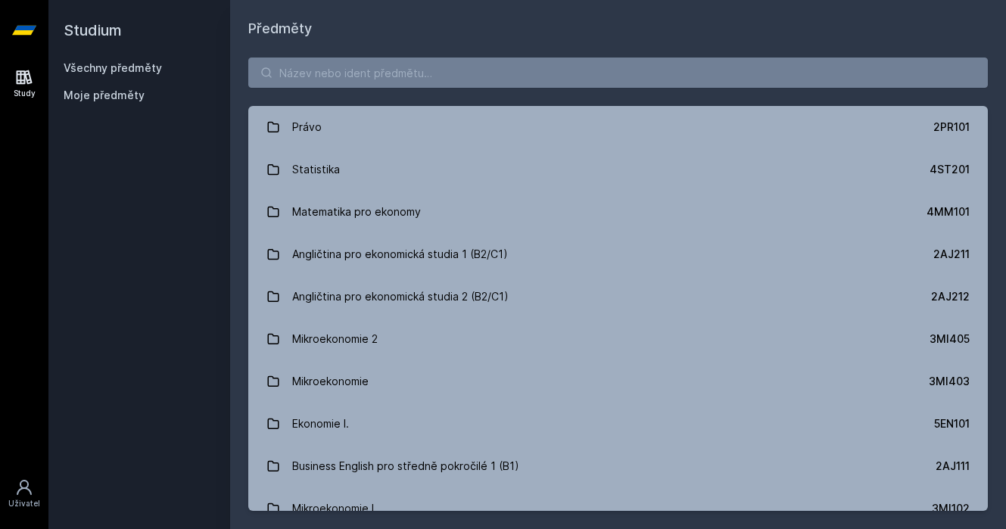  I want to click on a: Matematika pro ekonomy 4MM101, so click(618, 212).